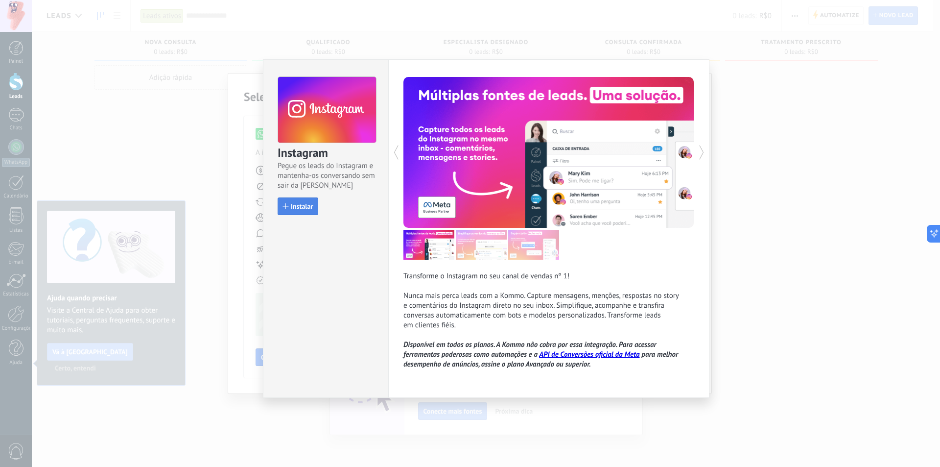 The image size is (940, 467). What do you see at coordinates (327, 153) in the screenshot?
I see `h3: Instagram` at bounding box center [327, 153].